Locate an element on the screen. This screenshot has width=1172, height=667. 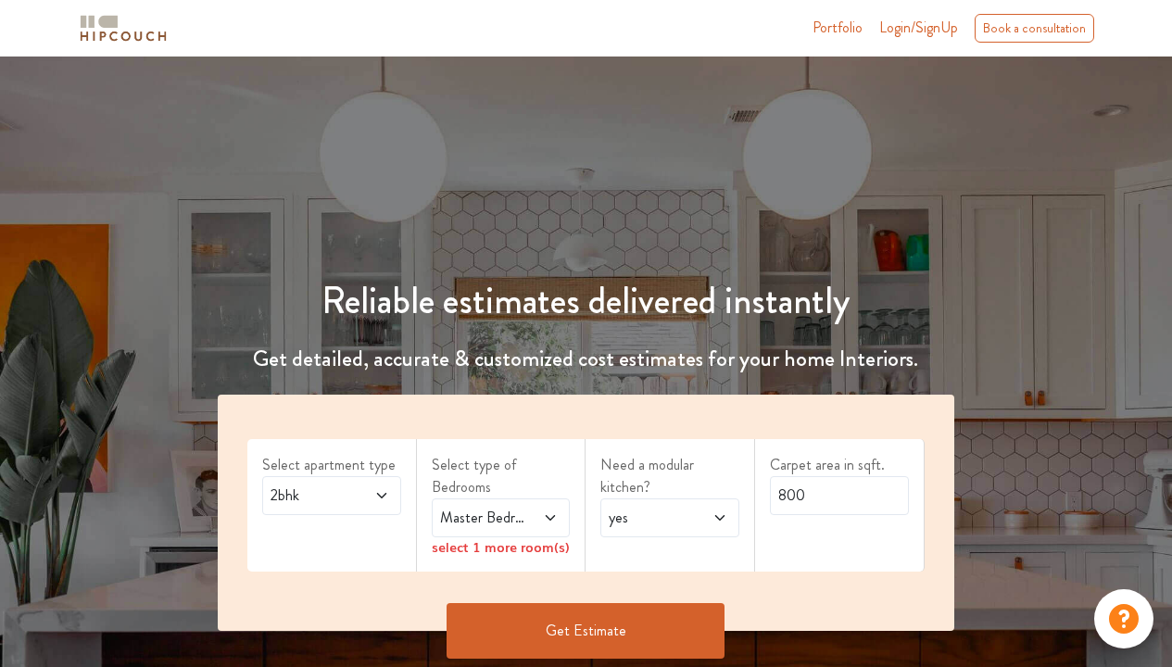
input: Enter area sqft is located at coordinates (839, 496).